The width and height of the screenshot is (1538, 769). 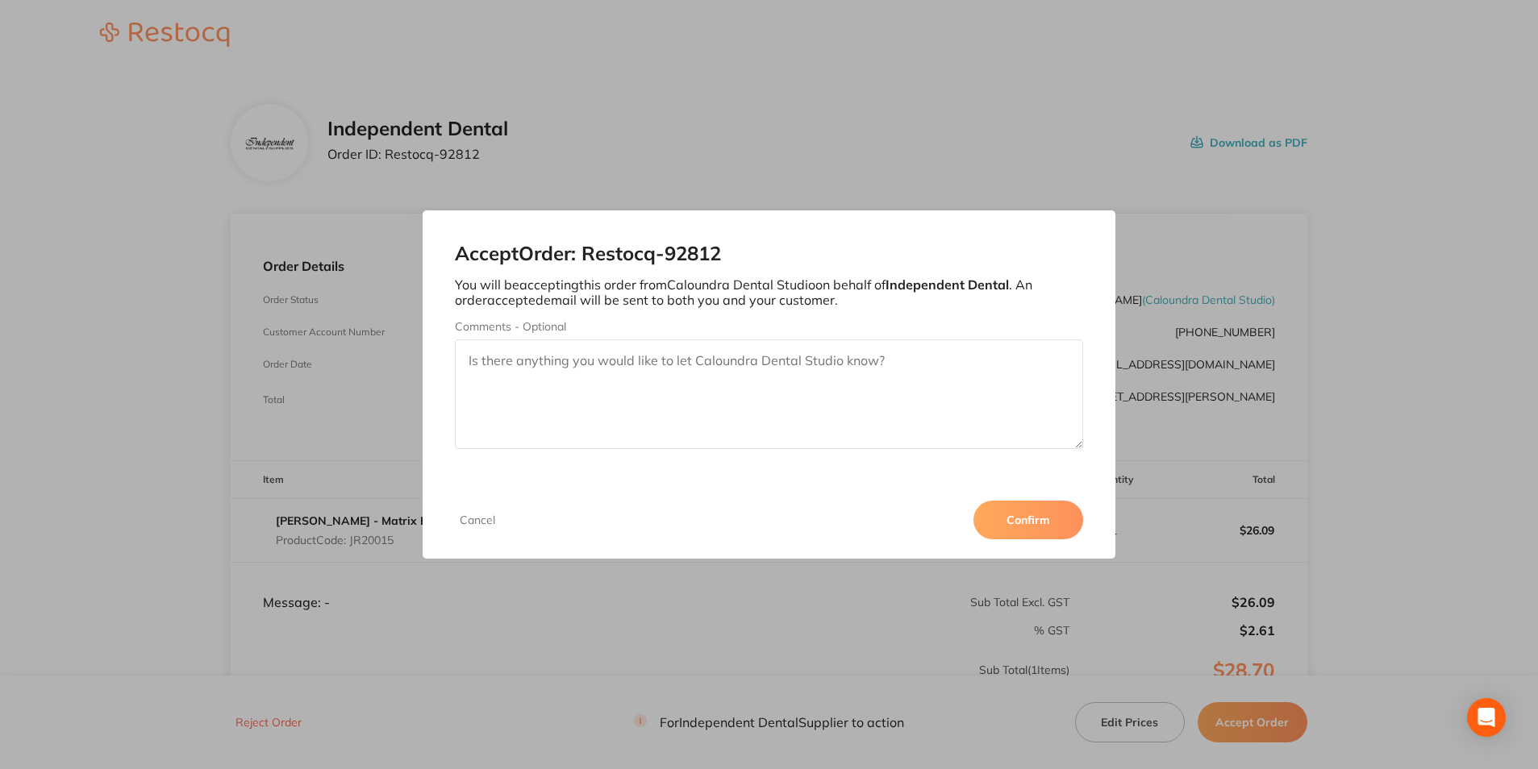 I want to click on div: Open Intercom Messenger, so click(x=1486, y=718).